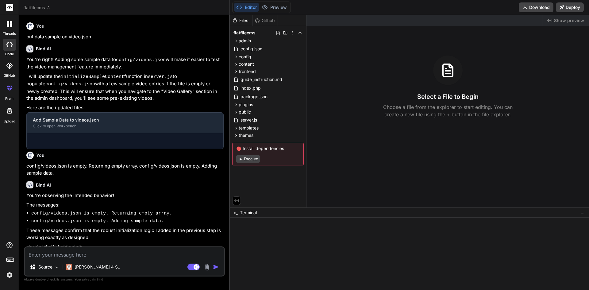 The height and width of the screenshot is (290, 589). Describe the element at coordinates (247, 72) in the screenshot. I see `span: frontend` at that location.